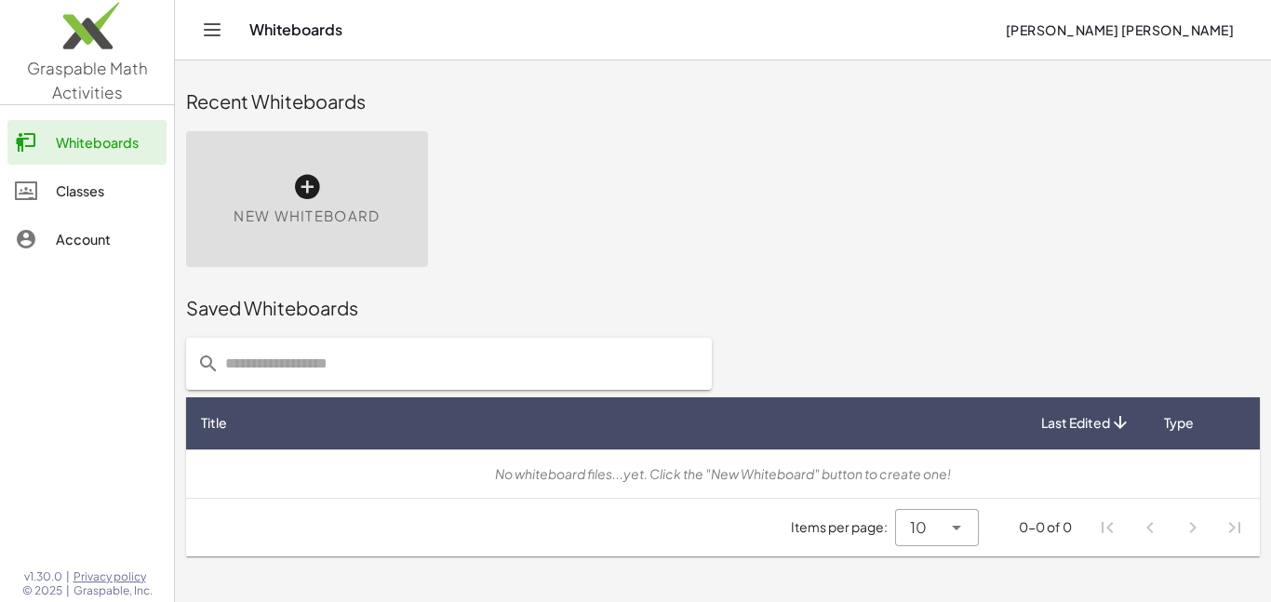  What do you see at coordinates (87, 142) in the screenshot?
I see `a: Whiteboards` at bounding box center [87, 142].